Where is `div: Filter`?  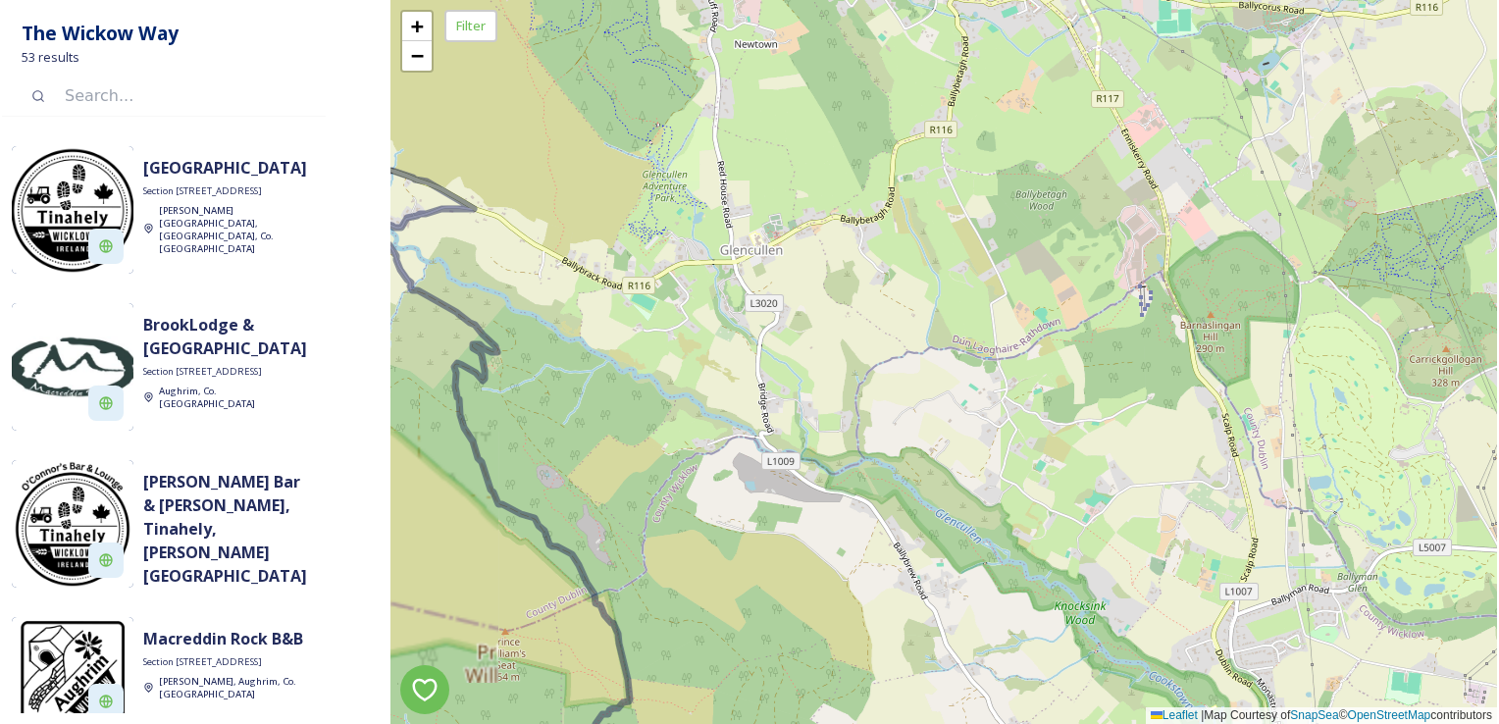
div: Filter is located at coordinates (471, 26).